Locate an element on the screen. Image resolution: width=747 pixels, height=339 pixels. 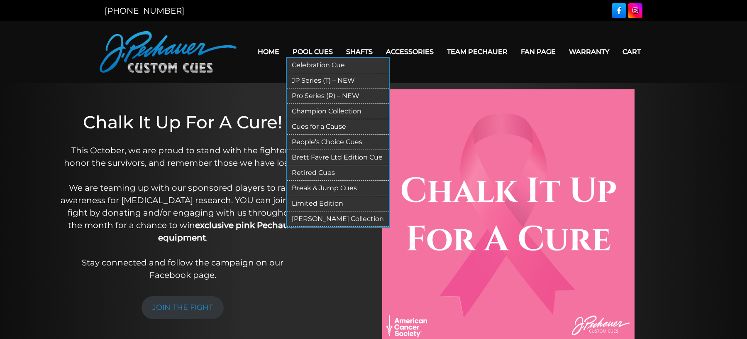
a: Pro Series (R) – NEW is located at coordinates (338, 96).